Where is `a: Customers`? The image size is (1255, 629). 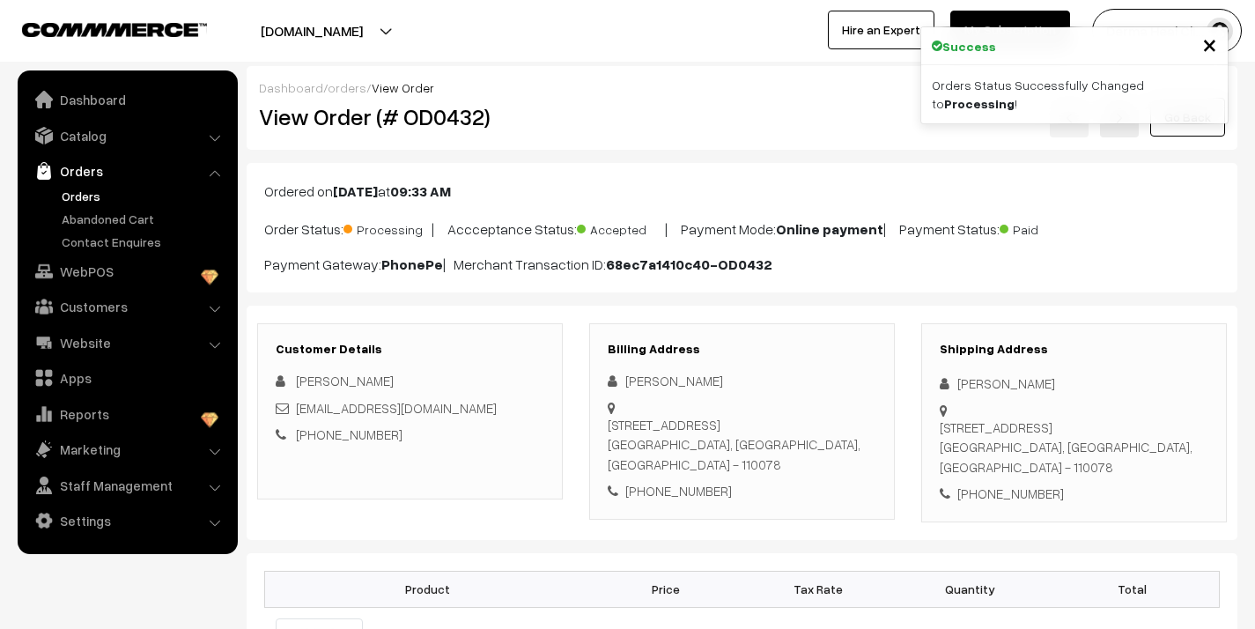
a: Customers is located at coordinates (127, 306).